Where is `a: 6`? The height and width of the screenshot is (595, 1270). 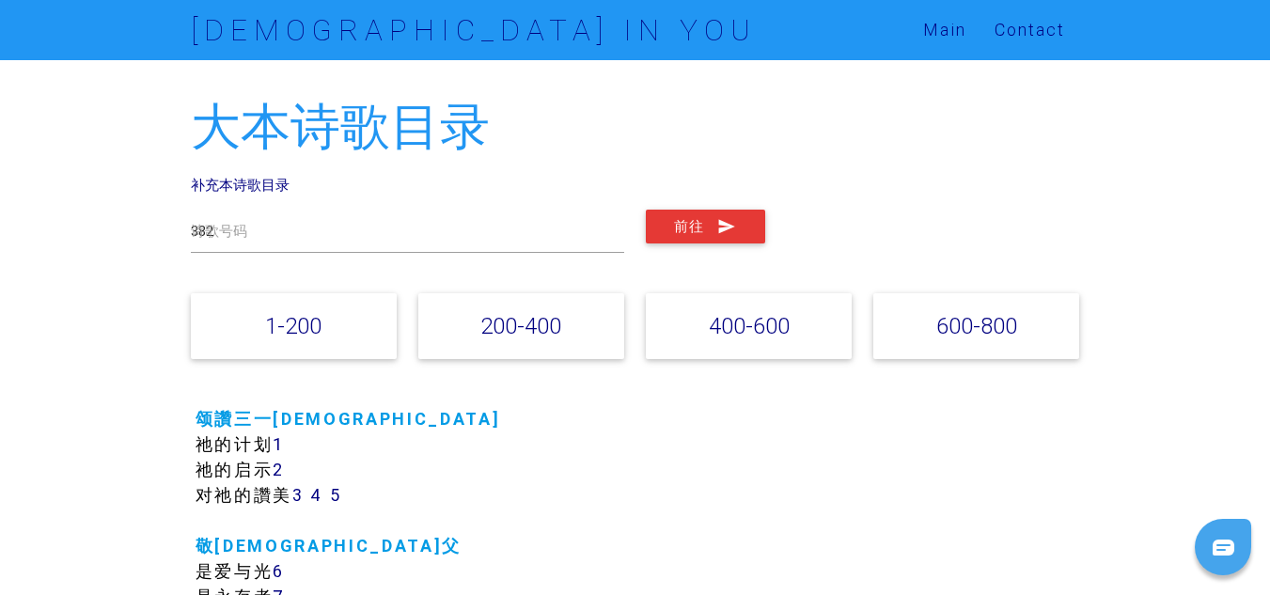
a: 6 is located at coordinates (278, 571).